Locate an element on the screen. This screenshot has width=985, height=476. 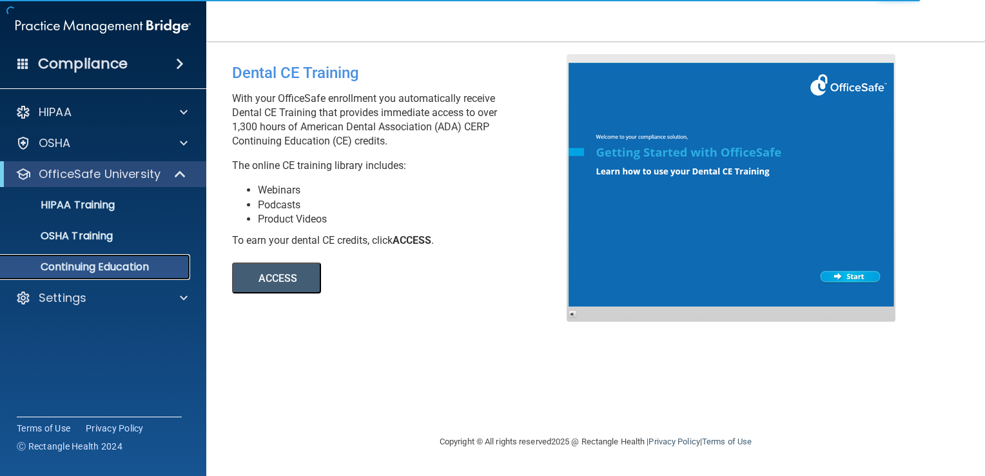
span: Ⓒ Rectangle Health 2024 is located at coordinates (70, 446).